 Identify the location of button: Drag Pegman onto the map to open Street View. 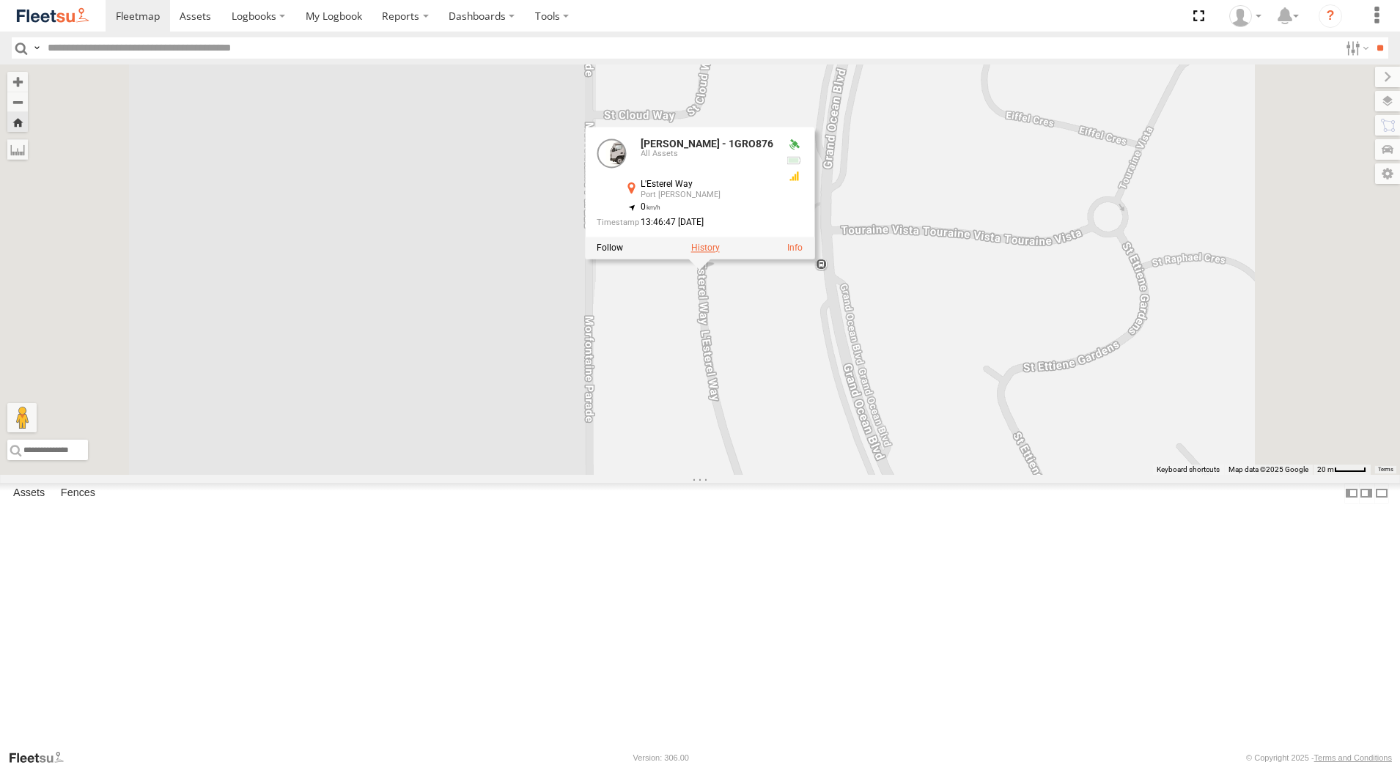
(22, 418).